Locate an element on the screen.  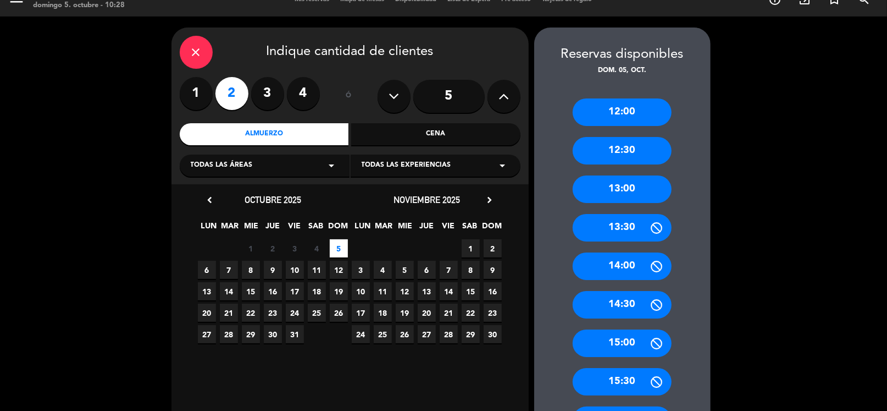
span: 28 is located at coordinates (449, 334).